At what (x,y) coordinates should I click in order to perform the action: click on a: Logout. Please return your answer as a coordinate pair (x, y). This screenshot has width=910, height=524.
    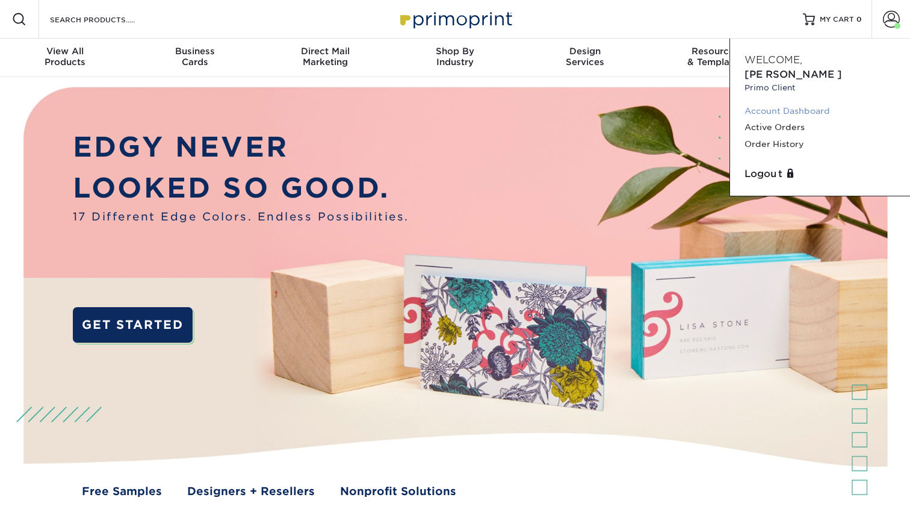
    Looking at the image, I should click on (820, 174).